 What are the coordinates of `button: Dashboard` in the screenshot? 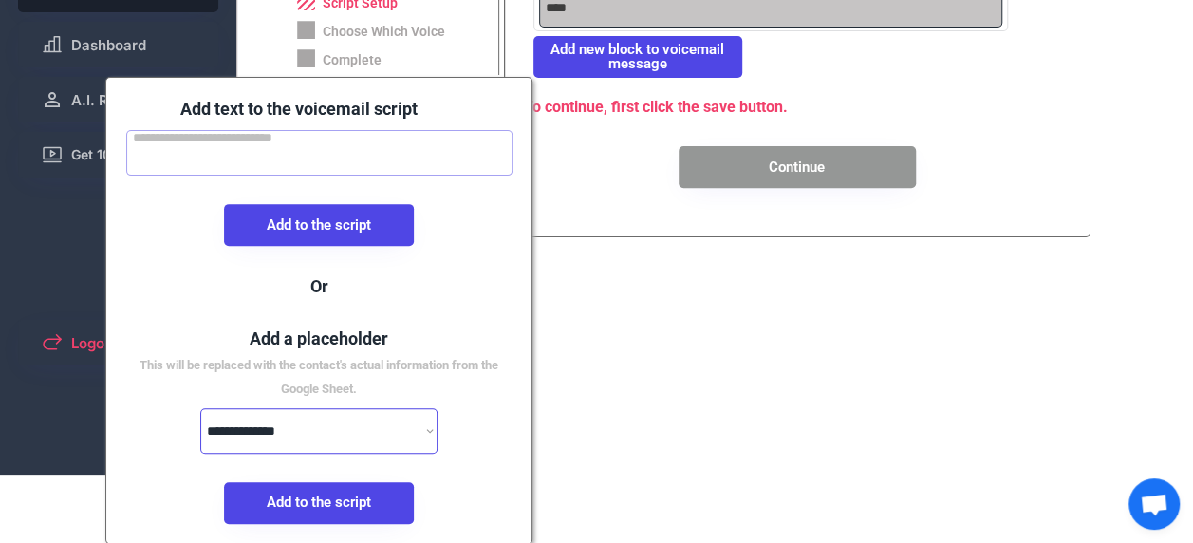 It's located at (119, 45).